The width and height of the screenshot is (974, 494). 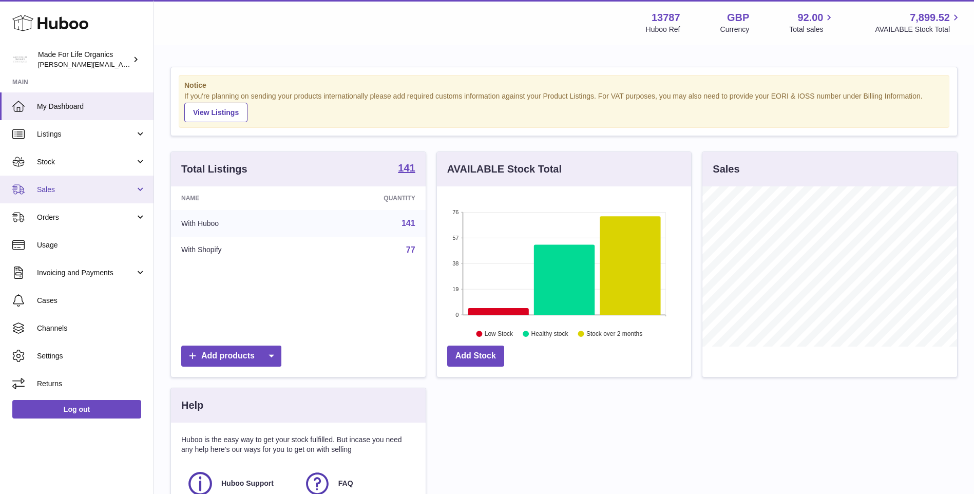 I want to click on td: With Huboo, so click(x=239, y=223).